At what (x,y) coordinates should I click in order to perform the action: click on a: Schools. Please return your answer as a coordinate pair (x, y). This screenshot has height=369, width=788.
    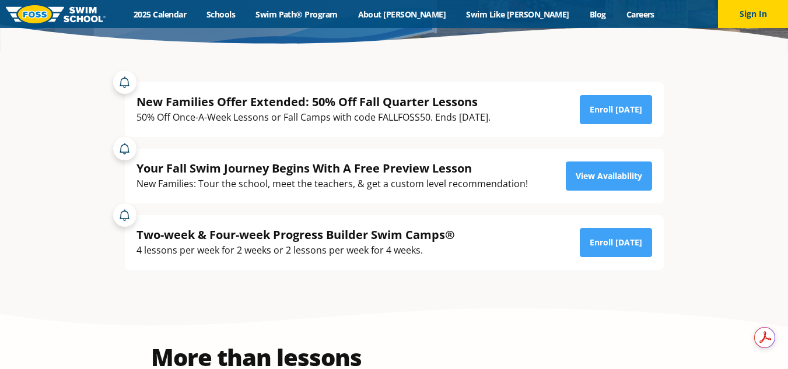
    Looking at the image, I should click on (221, 14).